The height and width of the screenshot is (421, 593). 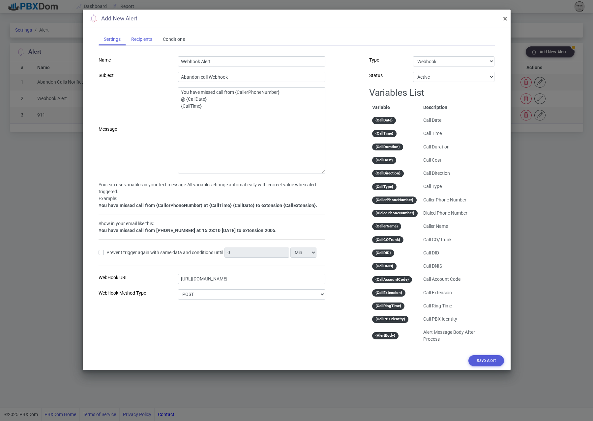 I want to click on h3: Variables List, so click(x=432, y=93).